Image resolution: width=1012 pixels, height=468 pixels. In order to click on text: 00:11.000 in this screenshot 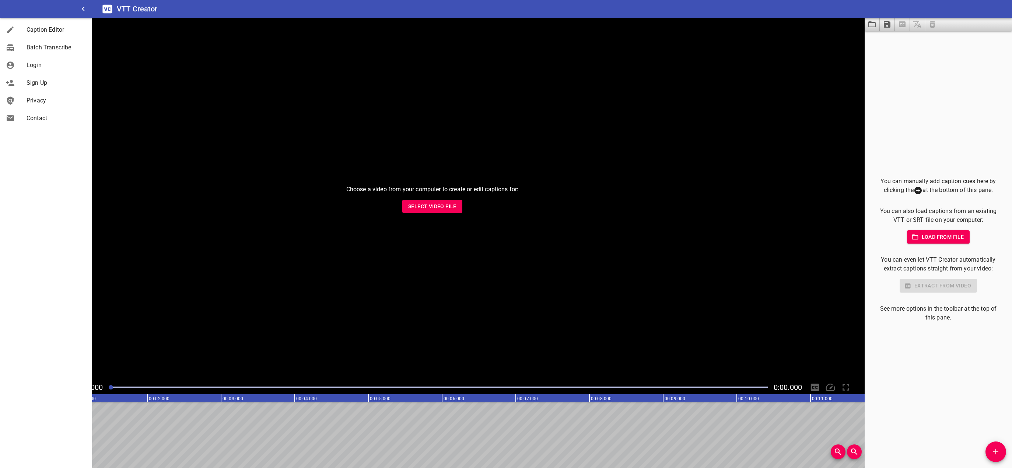, I will do `click(822, 398)`.